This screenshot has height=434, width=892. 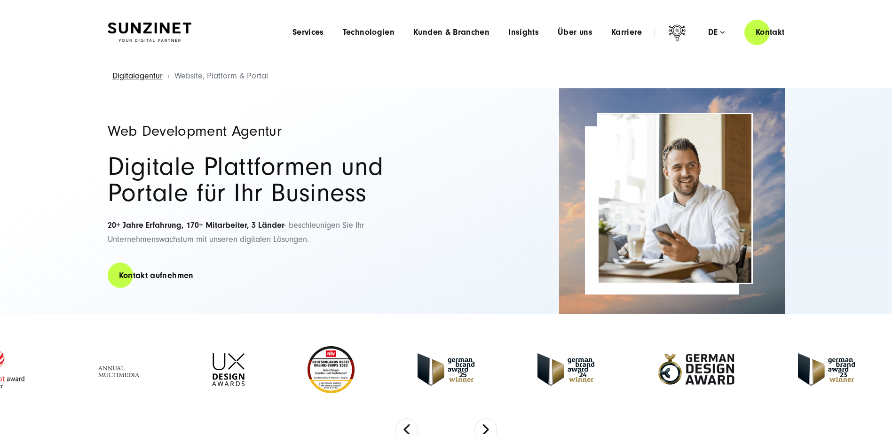 What do you see at coordinates (446, 370) in the screenshot?
I see `img: German Brand Award winner 2025 - Full Service Digital Agentur SUNZINET` at bounding box center [446, 370].